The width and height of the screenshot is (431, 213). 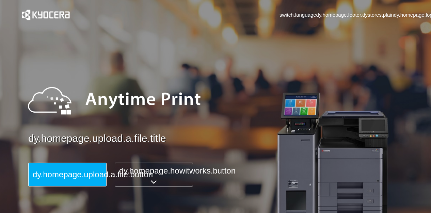 I want to click on a: switch.language, so click(x=298, y=15).